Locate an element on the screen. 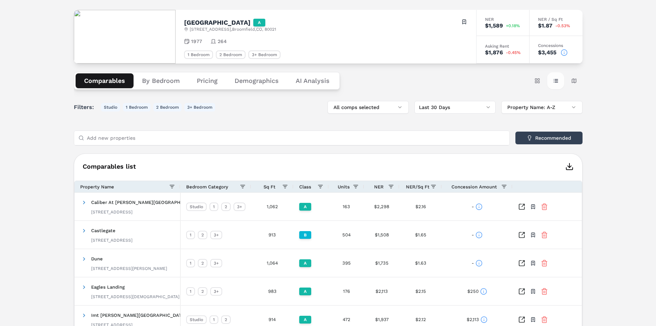 The height and width of the screenshot is (326, 656). div: 1 Bedroom is located at coordinates (198, 55).